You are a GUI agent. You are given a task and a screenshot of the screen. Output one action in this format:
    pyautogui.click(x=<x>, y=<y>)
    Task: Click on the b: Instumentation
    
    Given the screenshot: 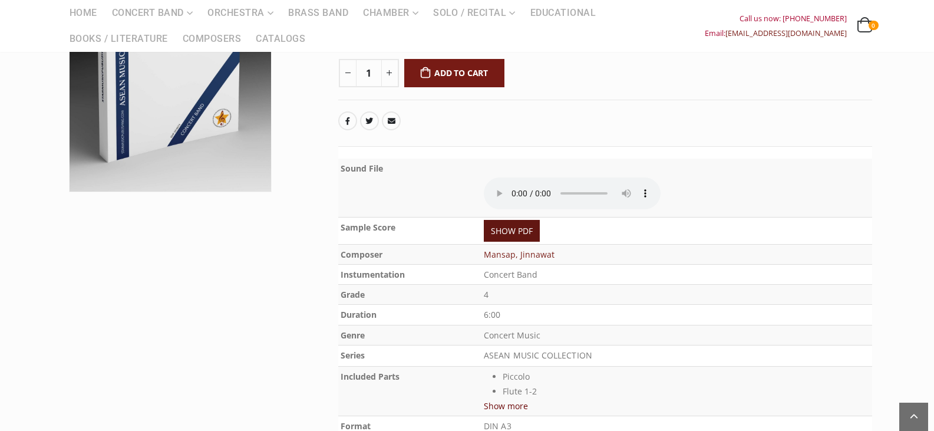 What is the action you would take?
    pyautogui.click(x=372, y=274)
    